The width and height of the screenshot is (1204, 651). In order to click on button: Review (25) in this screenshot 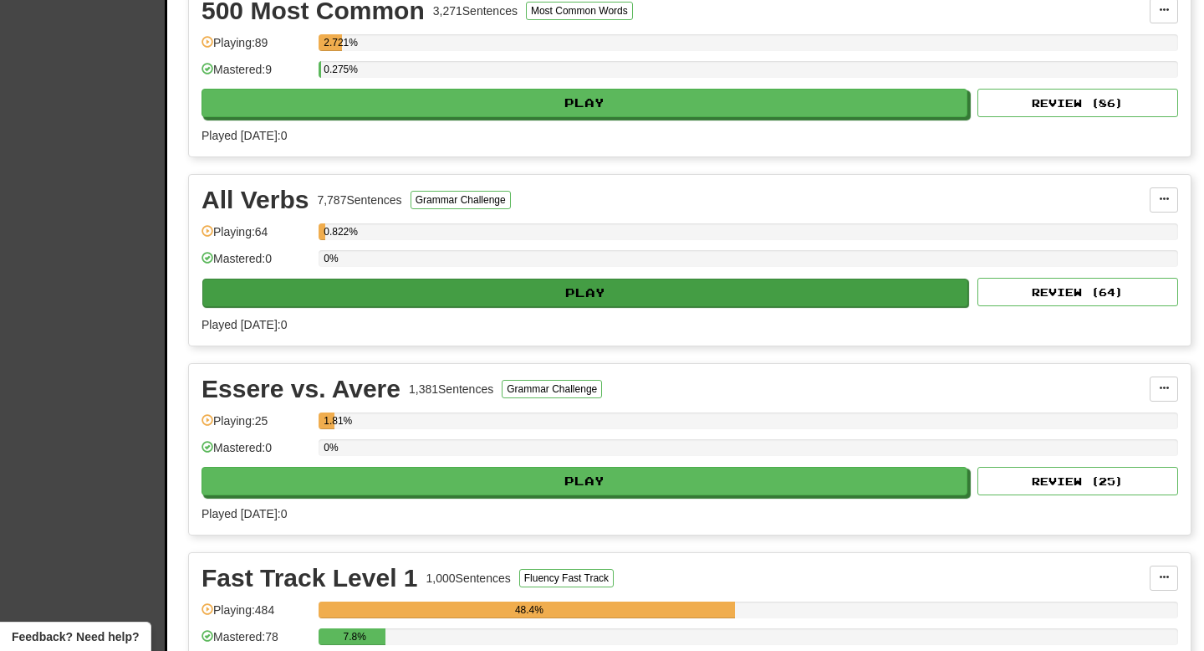, I will do `click(1078, 481)`.